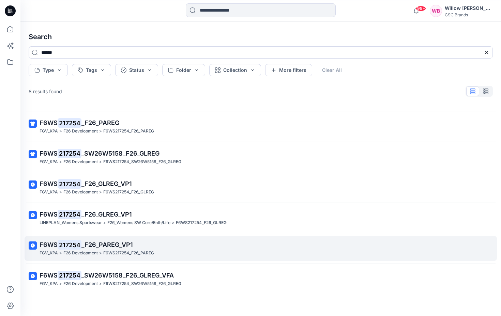 Image resolution: width=501 pixels, height=316 pixels. Describe the element at coordinates (71, 223) in the screenshot. I see `p: LINEPLAN_Womens Sportswear` at that location.